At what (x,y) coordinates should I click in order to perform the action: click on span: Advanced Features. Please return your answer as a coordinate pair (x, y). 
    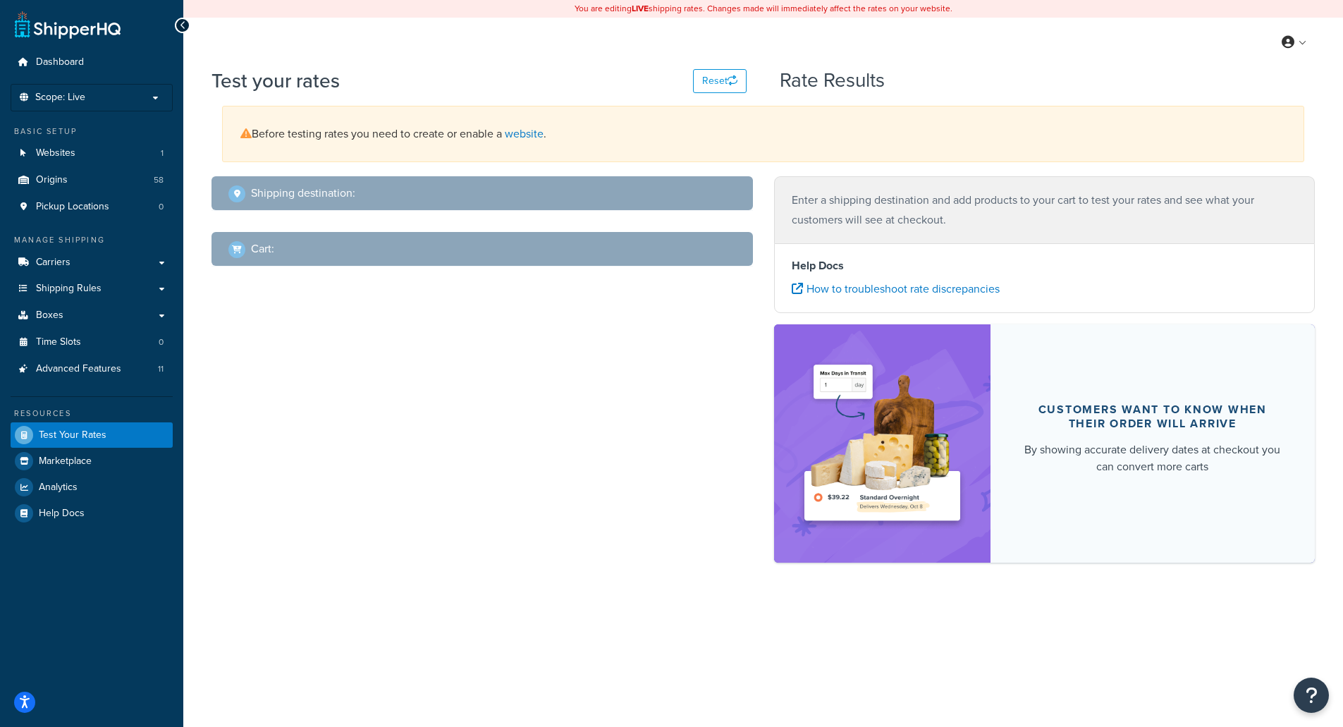
    Looking at the image, I should click on (78, 369).